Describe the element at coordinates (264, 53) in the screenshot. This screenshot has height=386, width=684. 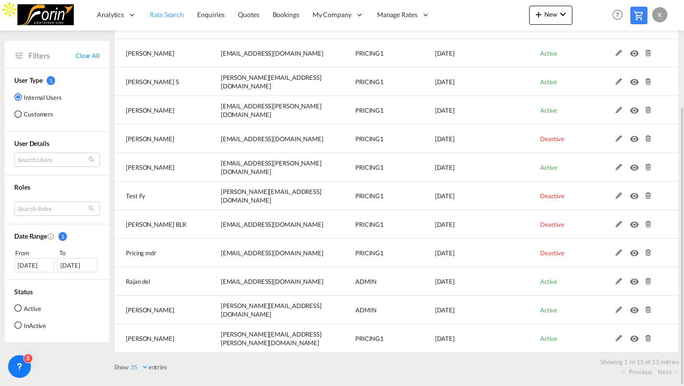
I see `td: radhika.p@forin-line.com` at that location.